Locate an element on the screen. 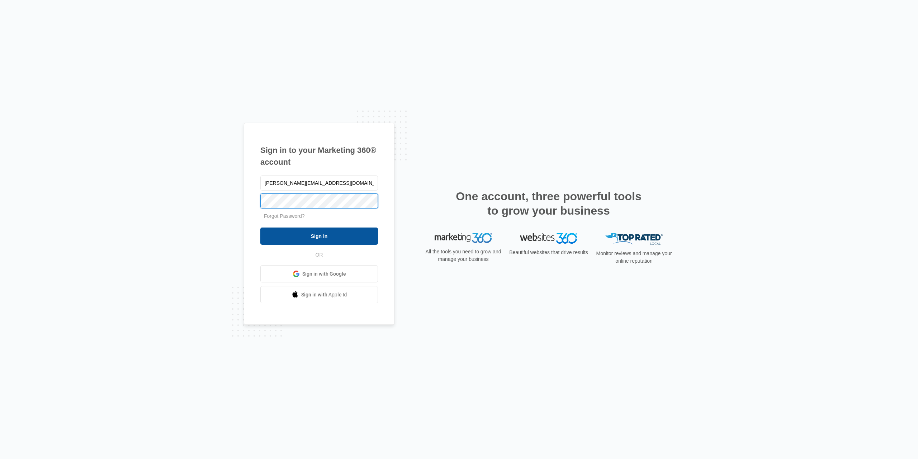  img: Marketing 360 is located at coordinates (463, 238).